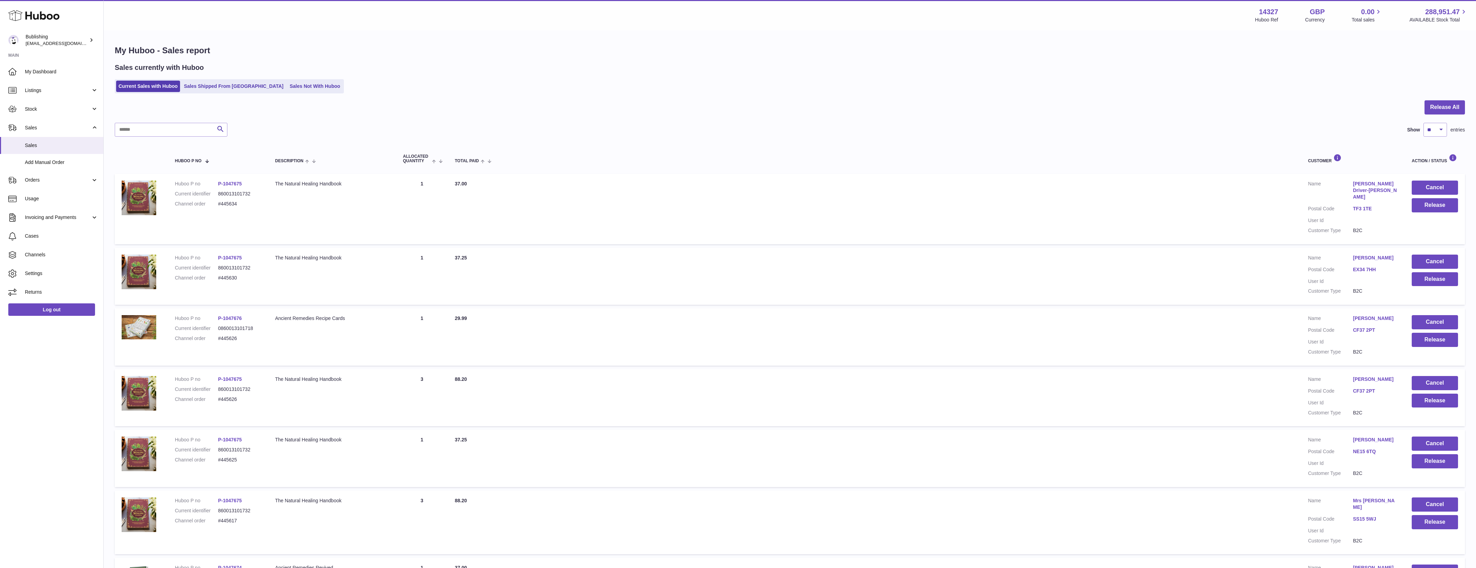 This screenshot has height=568, width=1476. Describe the element at coordinates (62, 273) in the screenshot. I see `span: Settings` at that location.